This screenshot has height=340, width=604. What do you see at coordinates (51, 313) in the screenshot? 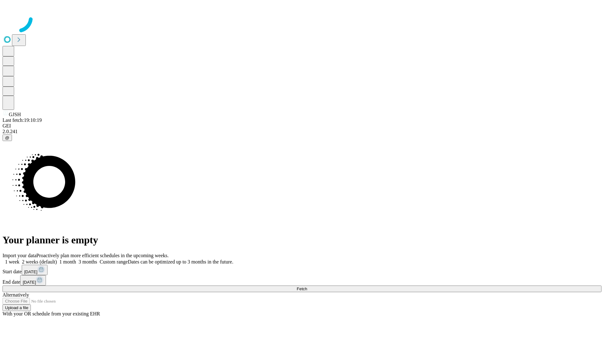
I see `span: With your OR schedule from your existing EHR` at bounding box center [51, 313].